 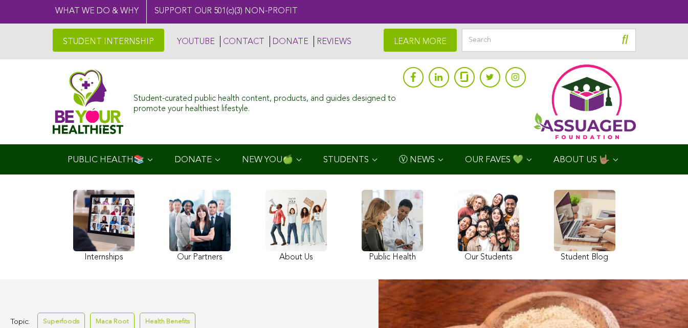 What do you see at coordinates (265, 101) in the screenshot?
I see `div: Student-curated public health content, products, and guides designed to promote your healthiest l...` at bounding box center [265, 101].